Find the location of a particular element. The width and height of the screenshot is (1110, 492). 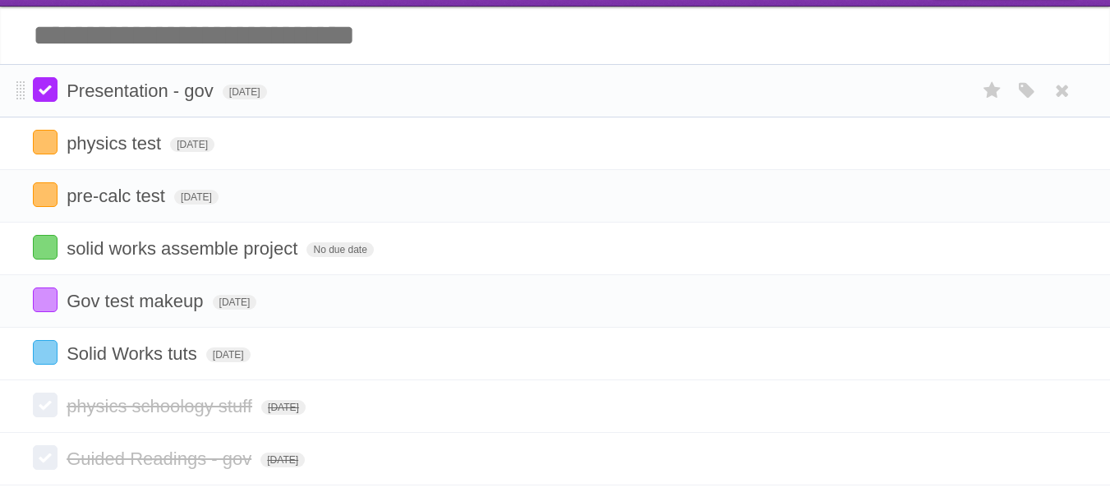

span: Gov test makeup is located at coordinates (136, 301).